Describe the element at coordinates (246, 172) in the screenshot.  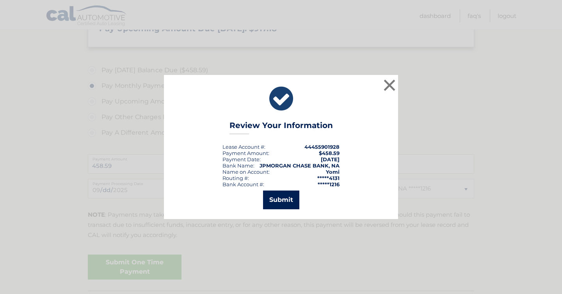
I see `div: Name on Account:` at that location.